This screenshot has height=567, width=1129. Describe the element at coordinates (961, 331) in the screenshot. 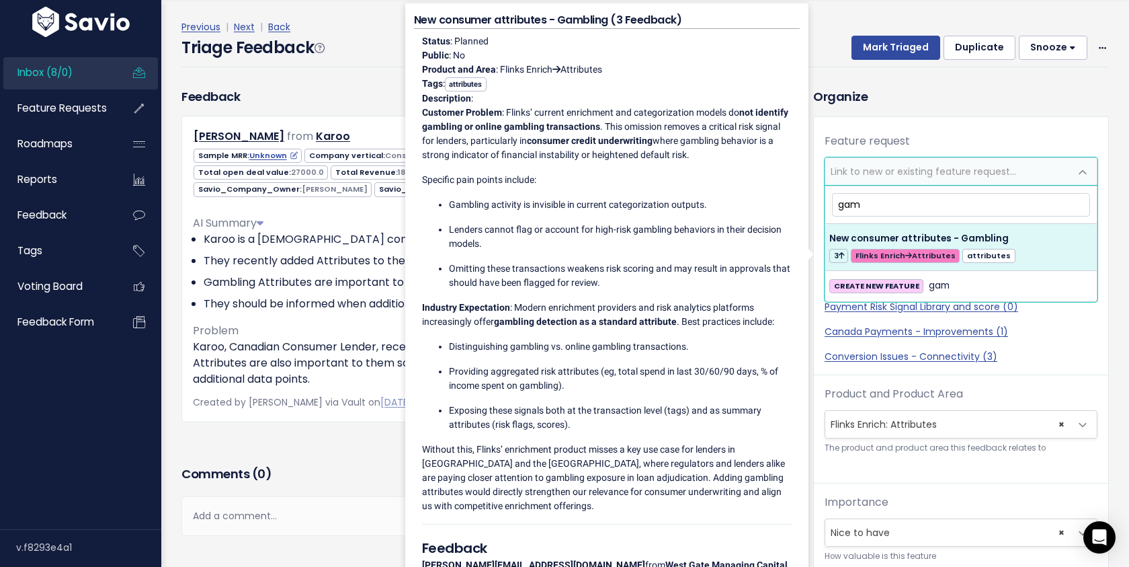

I see `a: Canada Payments - Improvements (1)` at that location.